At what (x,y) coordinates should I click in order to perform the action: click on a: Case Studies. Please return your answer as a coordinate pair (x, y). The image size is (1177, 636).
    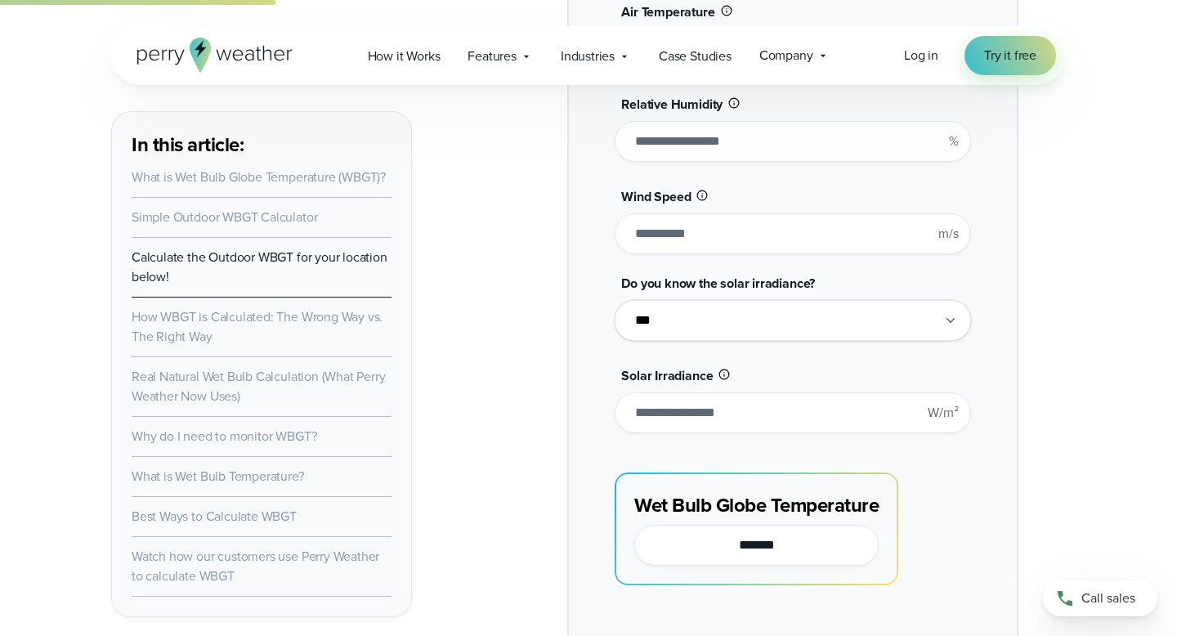
    Looking at the image, I should click on (695, 56).